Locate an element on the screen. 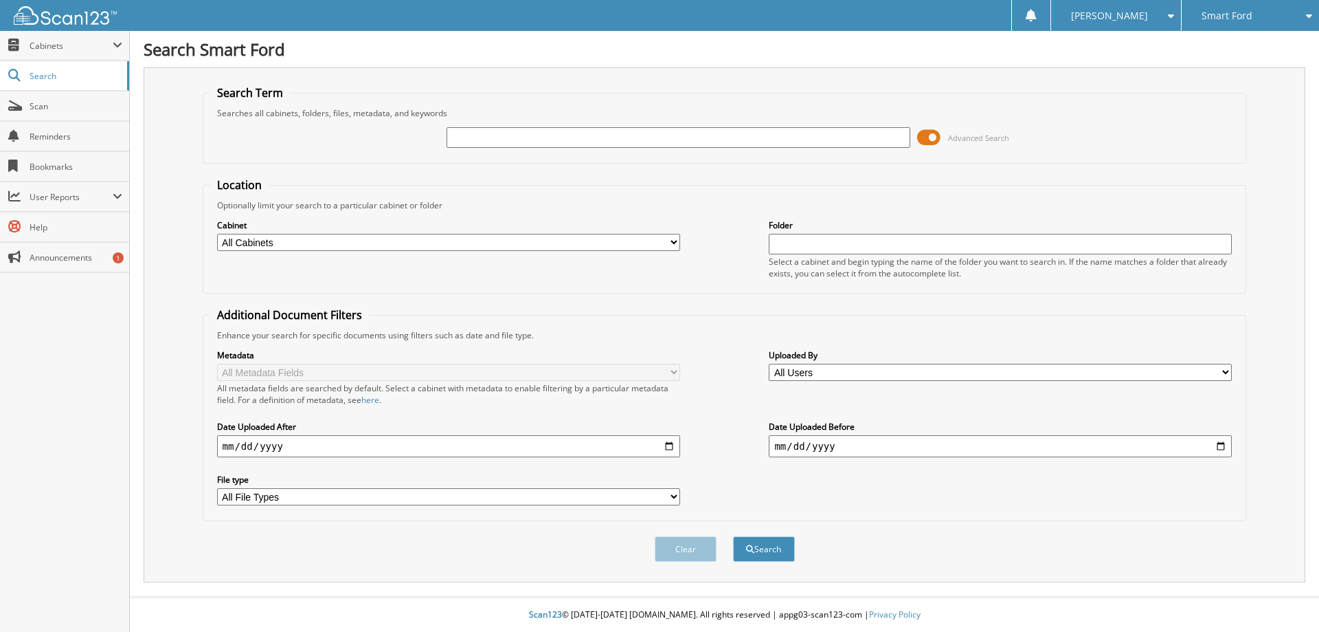 Image resolution: width=1319 pixels, height=632 pixels. a: here is located at coordinates (370, 399).